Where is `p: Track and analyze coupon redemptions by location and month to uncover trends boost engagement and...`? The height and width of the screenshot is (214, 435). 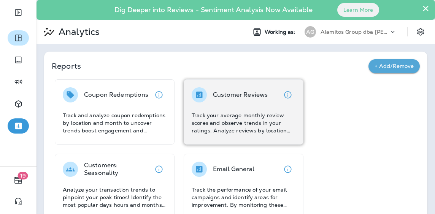 p: Track and analyze coupon redemptions by location and month to uncover trends boost engagement and... is located at coordinates (114, 123).